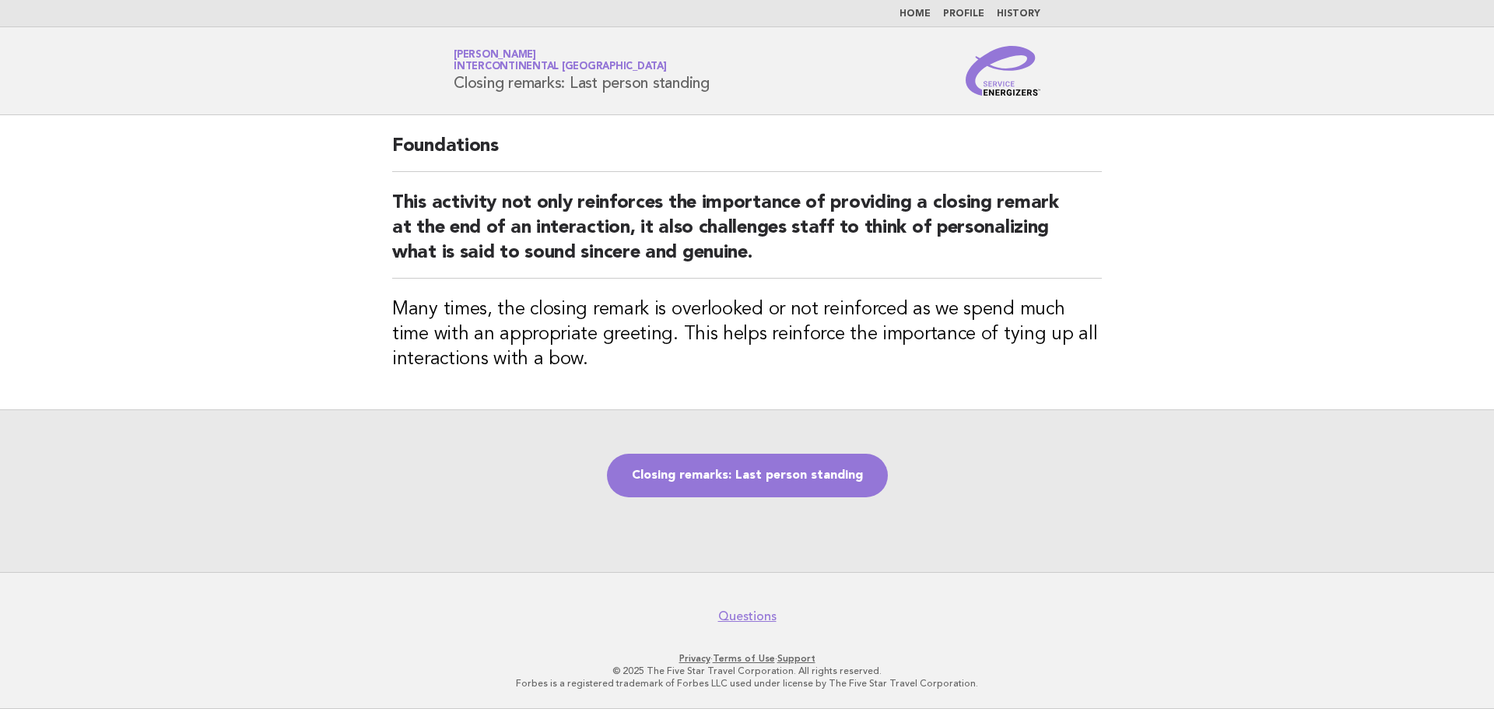  What do you see at coordinates (1018, 14) in the screenshot?
I see `a: History` at bounding box center [1018, 14].